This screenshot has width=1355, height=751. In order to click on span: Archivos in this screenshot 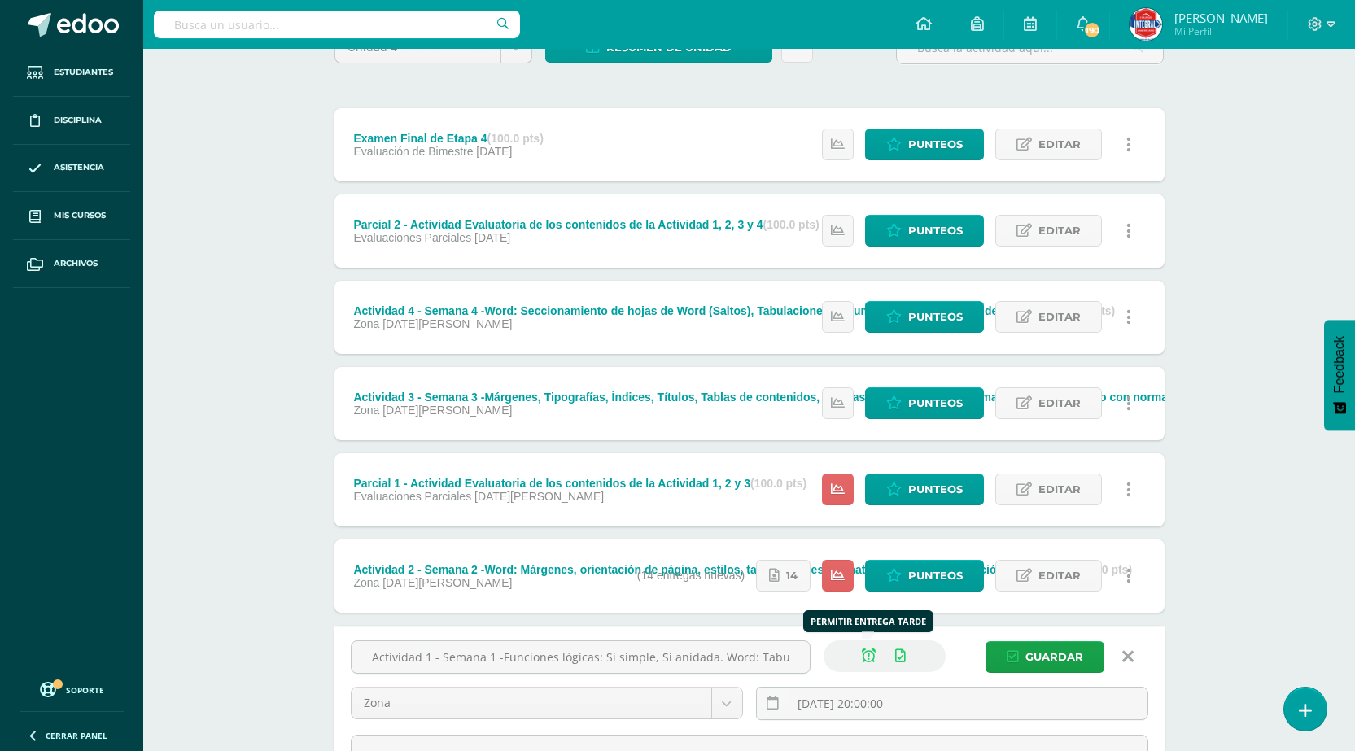, I will do `click(76, 264)`.